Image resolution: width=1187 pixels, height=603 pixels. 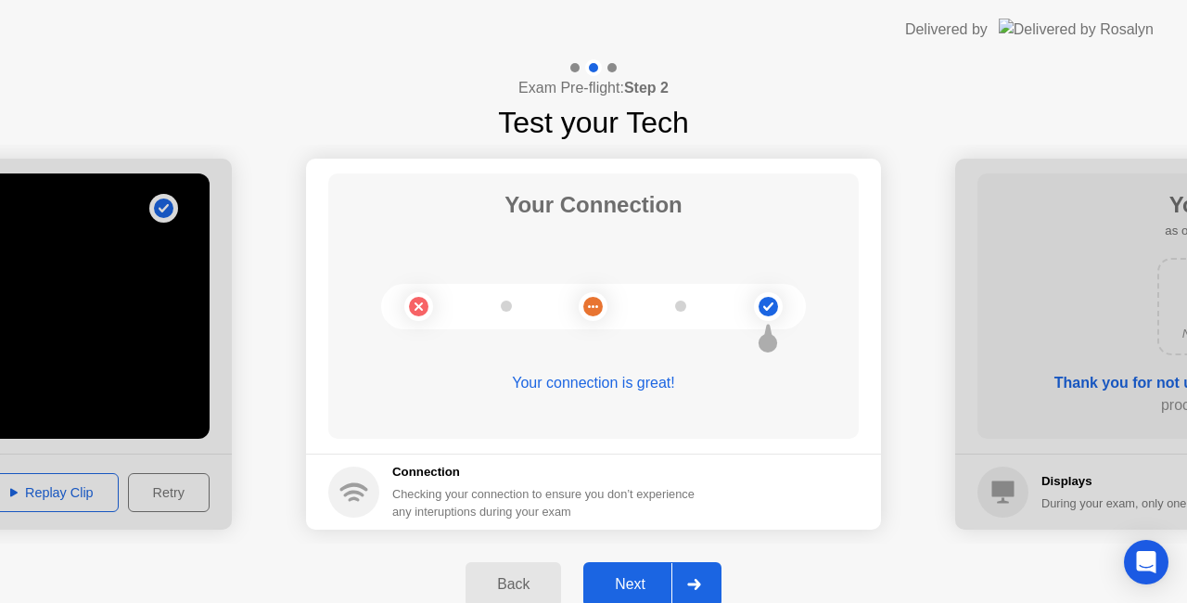 What do you see at coordinates (594, 88) in the screenshot?
I see `h4: Exam Pre-flight:` at bounding box center [594, 88].